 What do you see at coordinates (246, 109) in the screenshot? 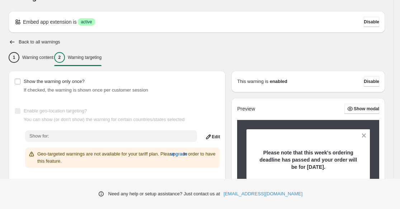
I see `h2: Preview` at bounding box center [246, 109].